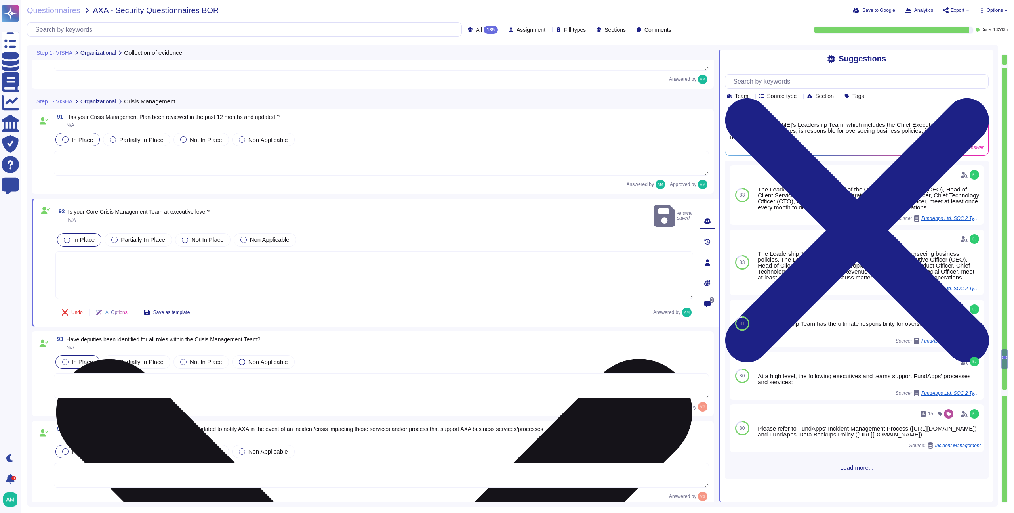 The width and height of the screenshot is (1014, 513). Describe the element at coordinates (958, 10) in the screenshot. I see `span: Export` at that location.